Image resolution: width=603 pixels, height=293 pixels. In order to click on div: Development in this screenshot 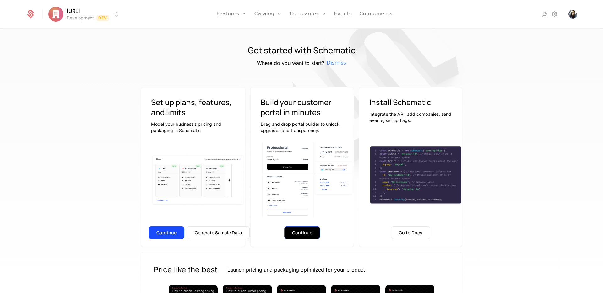, I will do `click(80, 18)`.